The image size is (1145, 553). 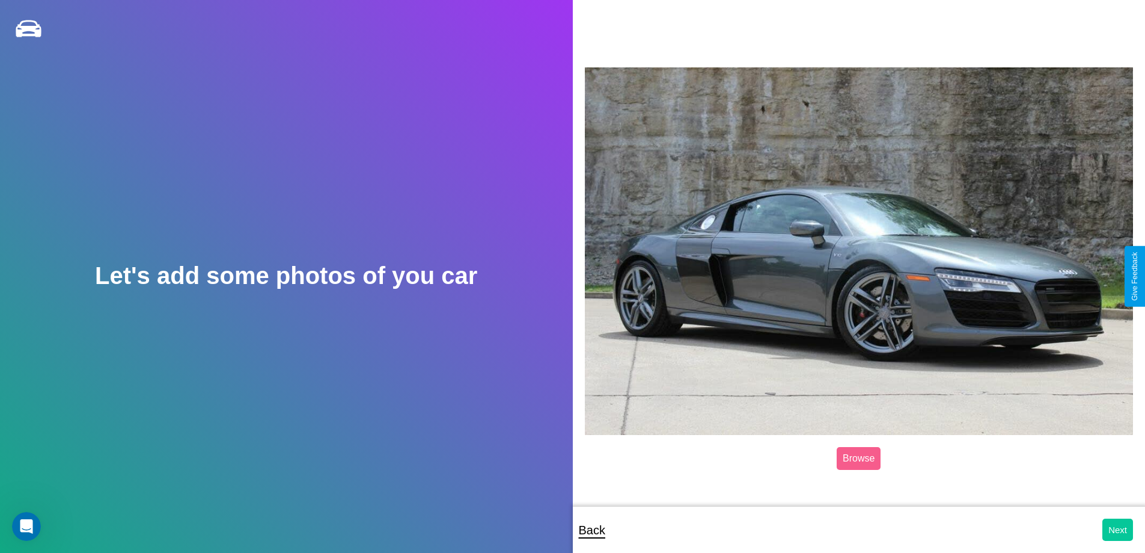 I want to click on label: Browse, so click(x=859, y=458).